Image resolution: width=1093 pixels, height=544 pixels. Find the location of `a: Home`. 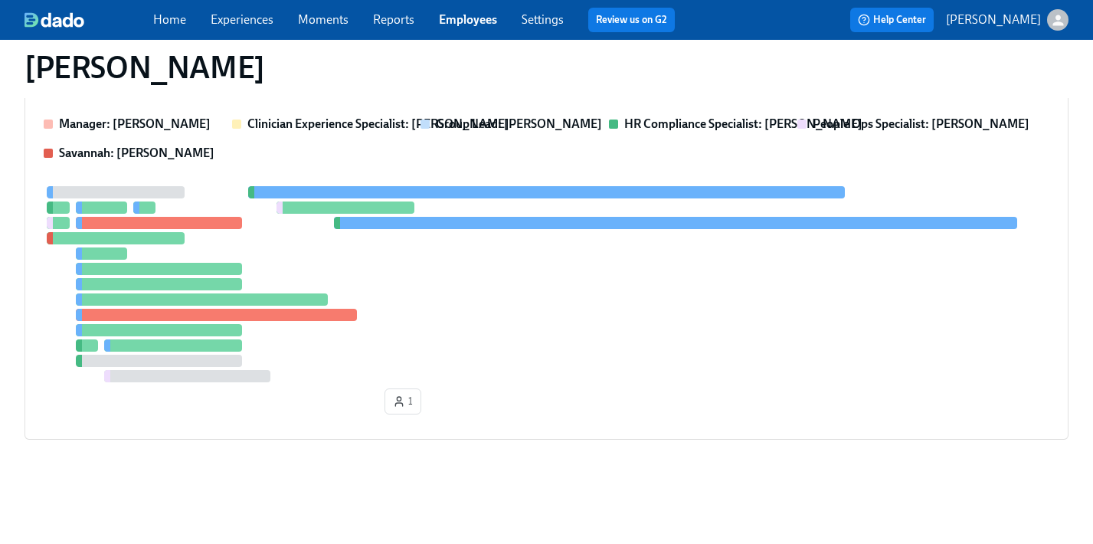

a: Home is located at coordinates (169, 19).